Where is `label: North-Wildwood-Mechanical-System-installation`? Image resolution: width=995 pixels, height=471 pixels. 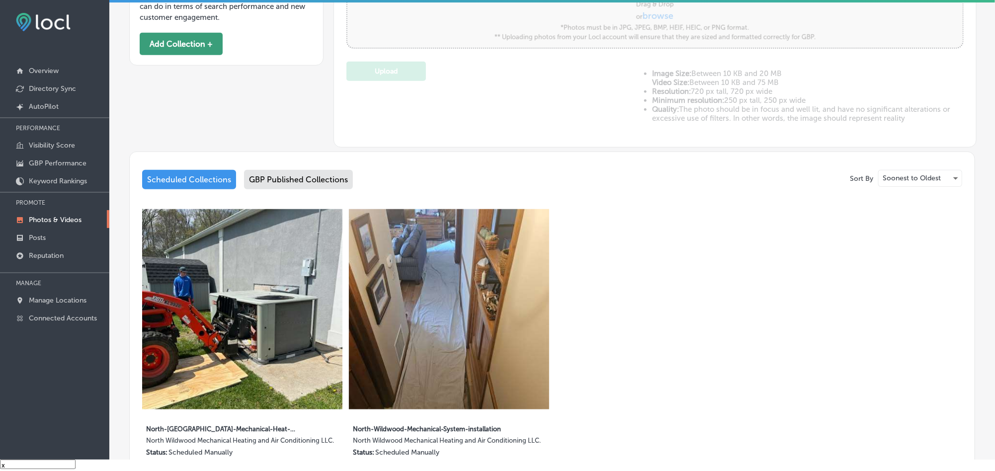
label: North-Wildwood-Mechanical-System-installation is located at coordinates (428, 428).